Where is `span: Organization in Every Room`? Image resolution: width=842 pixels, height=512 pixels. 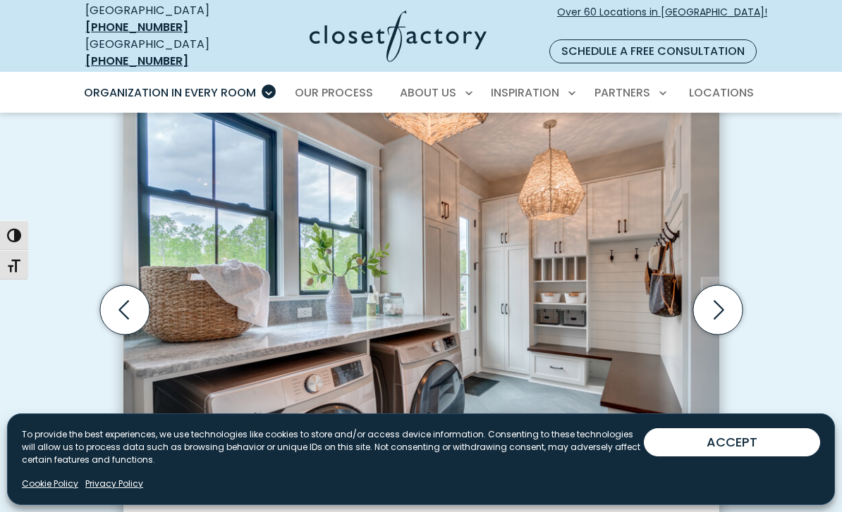
span: Organization in Every Room is located at coordinates (170, 92).